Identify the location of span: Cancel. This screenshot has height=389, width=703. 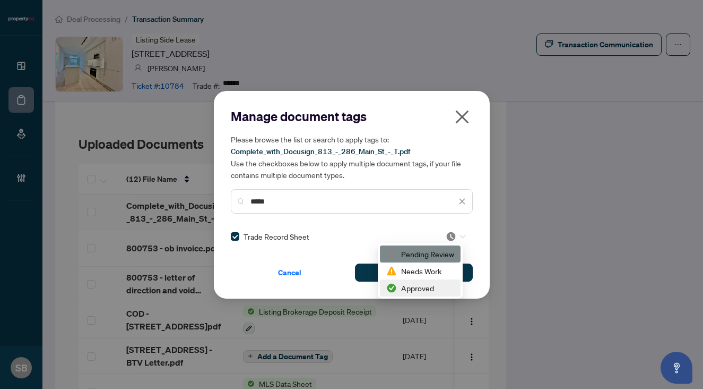
(290, 272).